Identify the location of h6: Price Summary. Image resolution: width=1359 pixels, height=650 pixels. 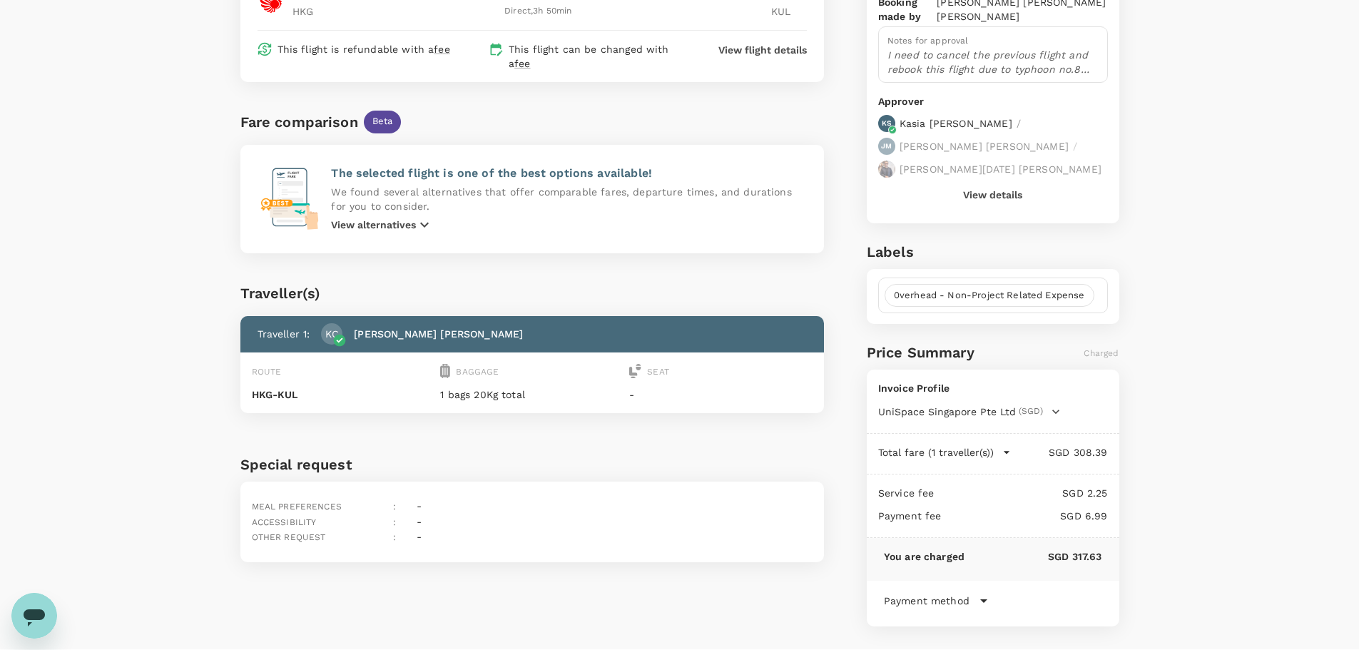
(920, 352).